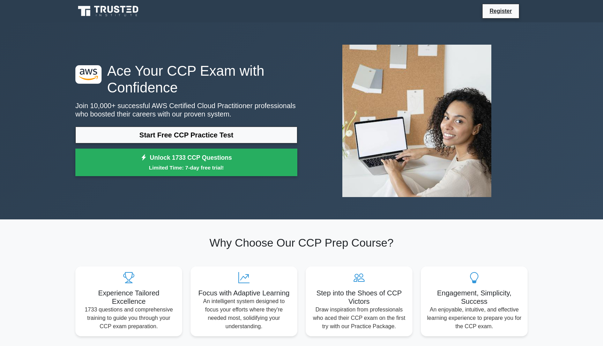 The height and width of the screenshot is (346, 603). What do you see at coordinates (359, 318) in the screenshot?
I see `p: Draw inspiration from professionals who aced their CCP exam on the first try with our Practice Pa...` at bounding box center [359, 318].